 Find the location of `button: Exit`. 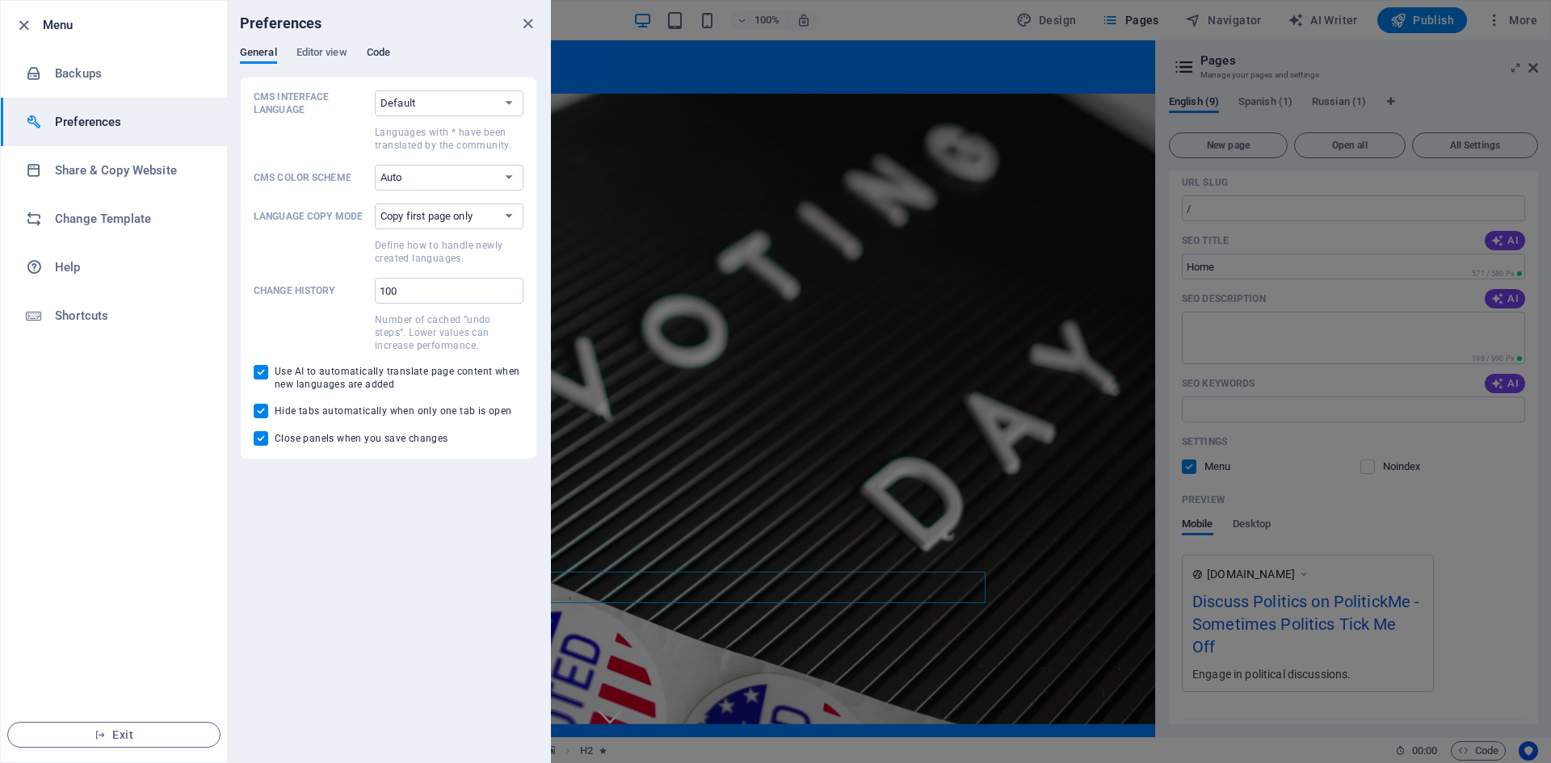

button: Exit is located at coordinates (114, 735).